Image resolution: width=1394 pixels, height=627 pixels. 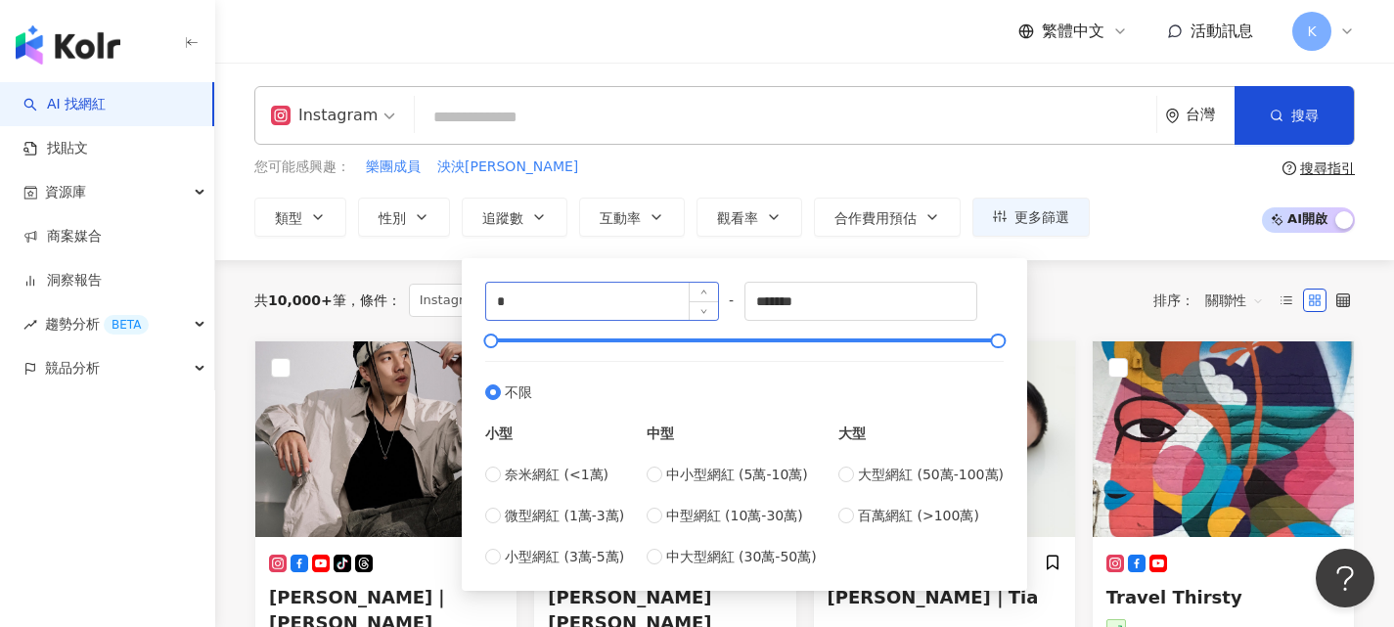 I want to click on span: 更多篩選, so click(x=1042, y=217).